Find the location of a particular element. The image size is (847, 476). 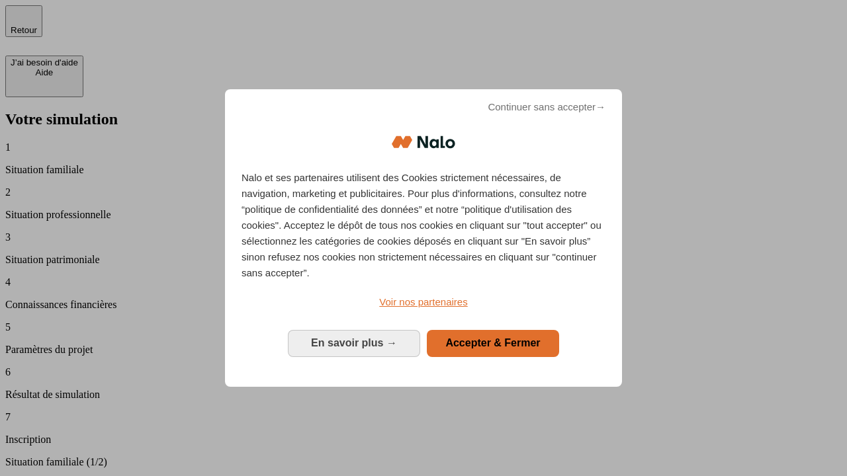

a: Voir nos partenaires is located at coordinates (423, 302).